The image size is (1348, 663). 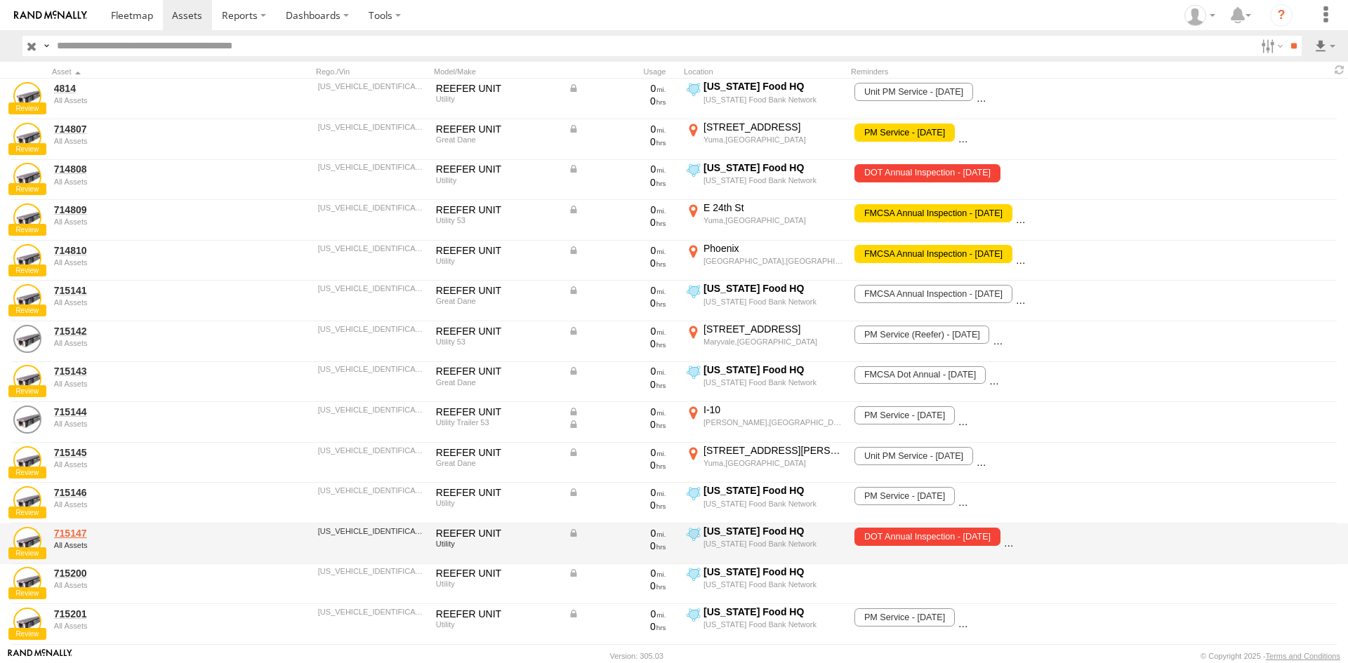 I want to click on span: PM Service - 09/17/2025, so click(x=904, y=496).